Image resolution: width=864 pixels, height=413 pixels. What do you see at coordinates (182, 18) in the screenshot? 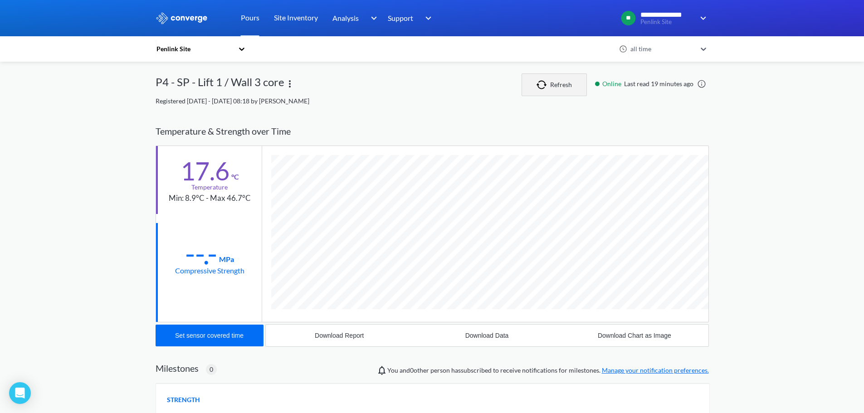
I see `img: logo_ewhite.svg` at bounding box center [182, 18].